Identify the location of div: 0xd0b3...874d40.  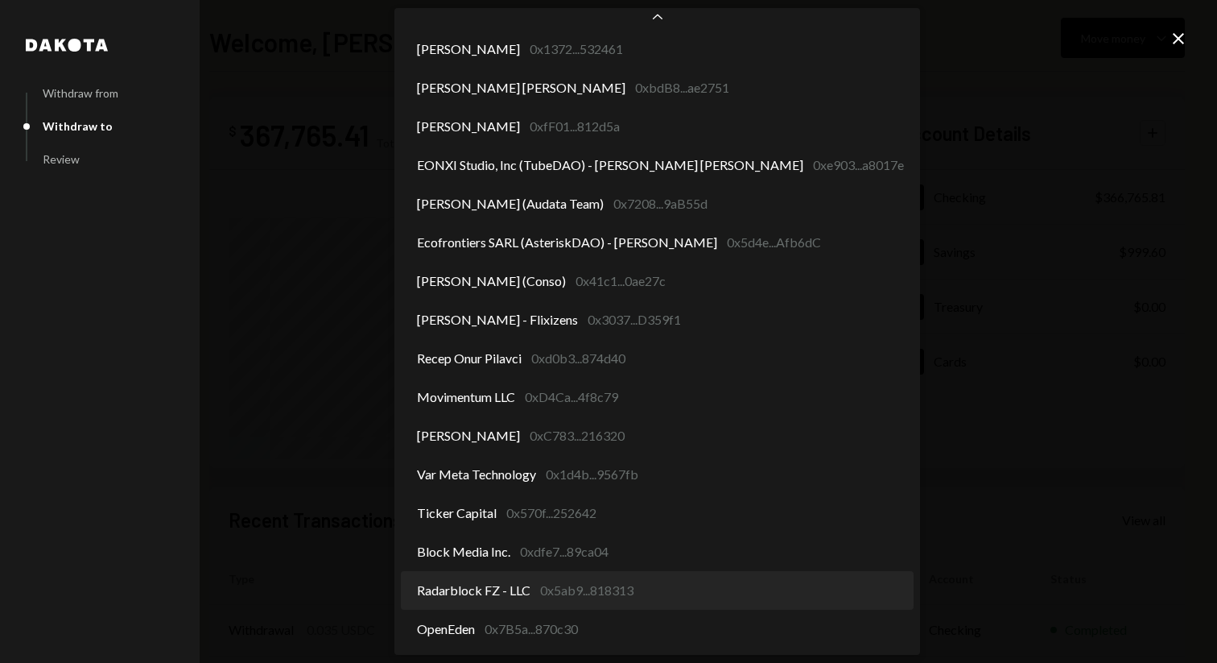
(578, 358).